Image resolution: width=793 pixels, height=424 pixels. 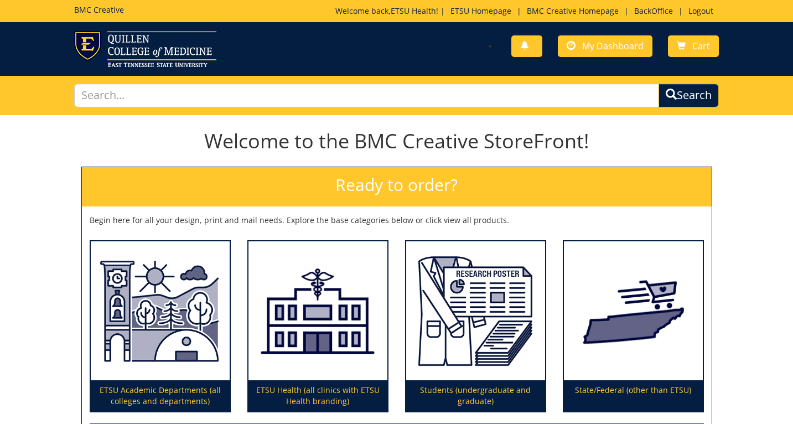 What do you see at coordinates (701, 46) in the screenshot?
I see `span: Cart` at bounding box center [701, 46].